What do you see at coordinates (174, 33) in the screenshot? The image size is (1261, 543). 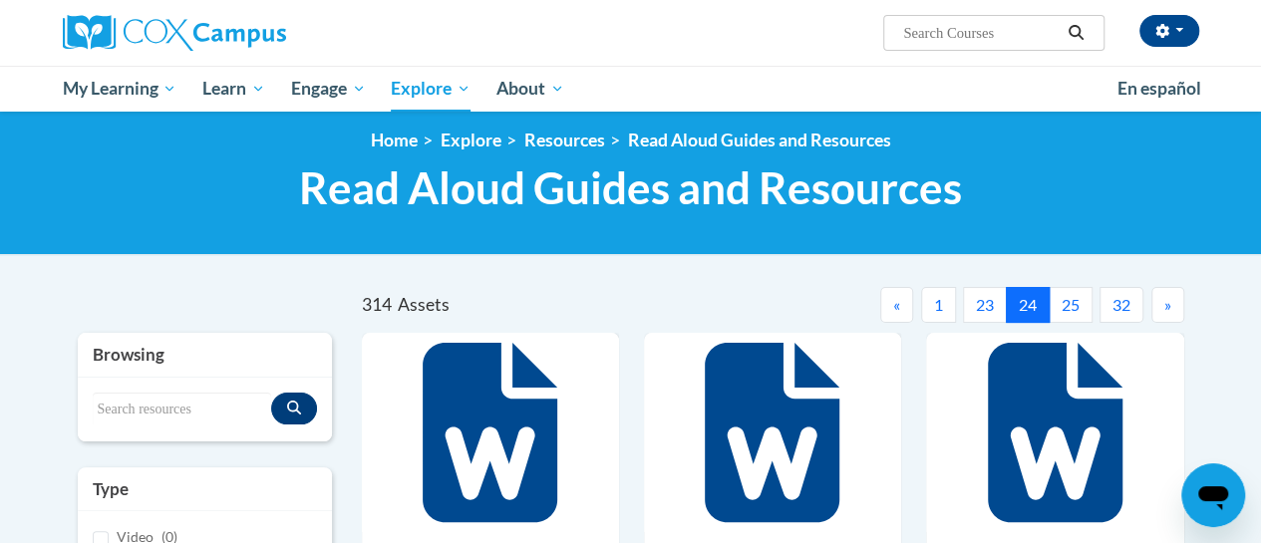 I see `img: Cox Campus` at bounding box center [174, 33].